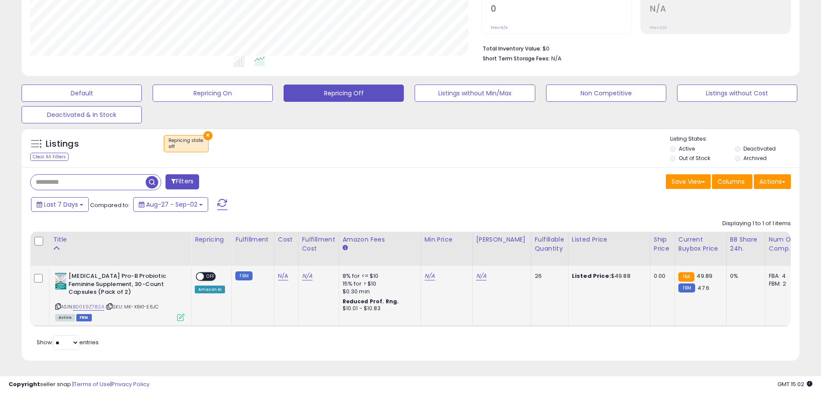 The image size is (821, 393). What do you see at coordinates (131, 384) in the screenshot?
I see `a: Privacy Policy` at bounding box center [131, 384].